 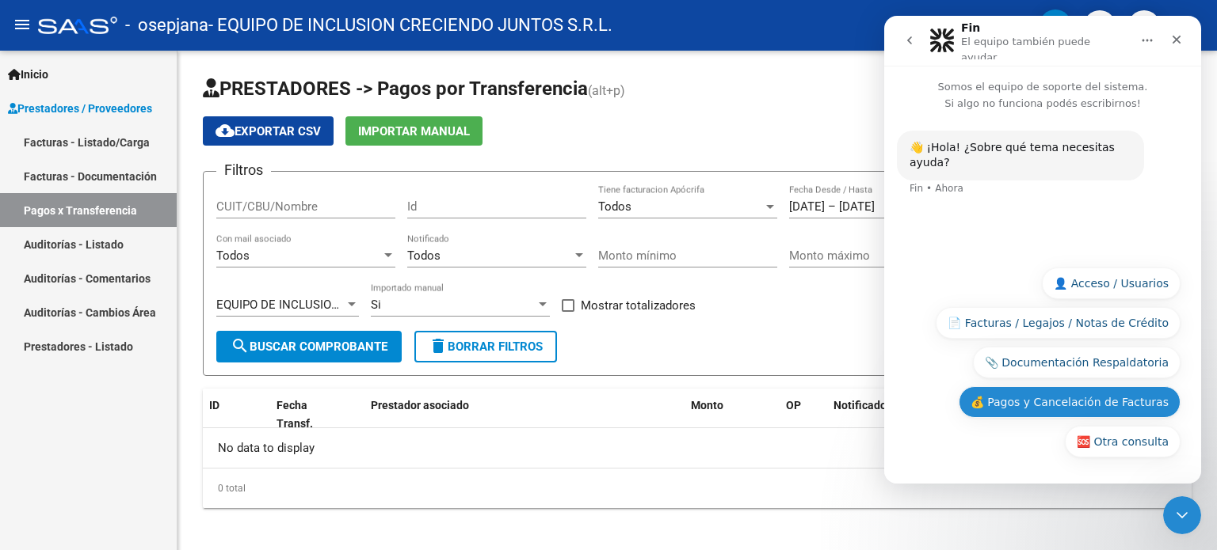 What do you see at coordinates (438, 346) in the screenshot?
I see `mat-icon: delete` at bounding box center [438, 346].